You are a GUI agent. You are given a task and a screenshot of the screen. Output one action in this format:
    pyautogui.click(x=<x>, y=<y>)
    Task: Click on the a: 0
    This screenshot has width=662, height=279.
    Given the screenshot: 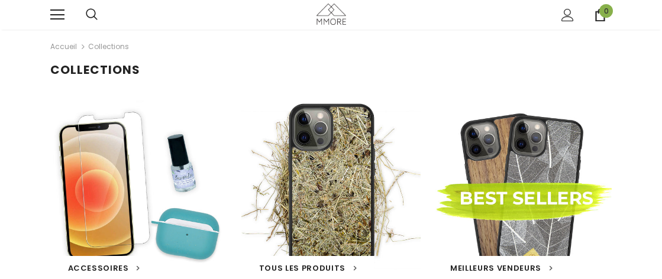 What is the action you would take?
    pyautogui.click(x=600, y=15)
    